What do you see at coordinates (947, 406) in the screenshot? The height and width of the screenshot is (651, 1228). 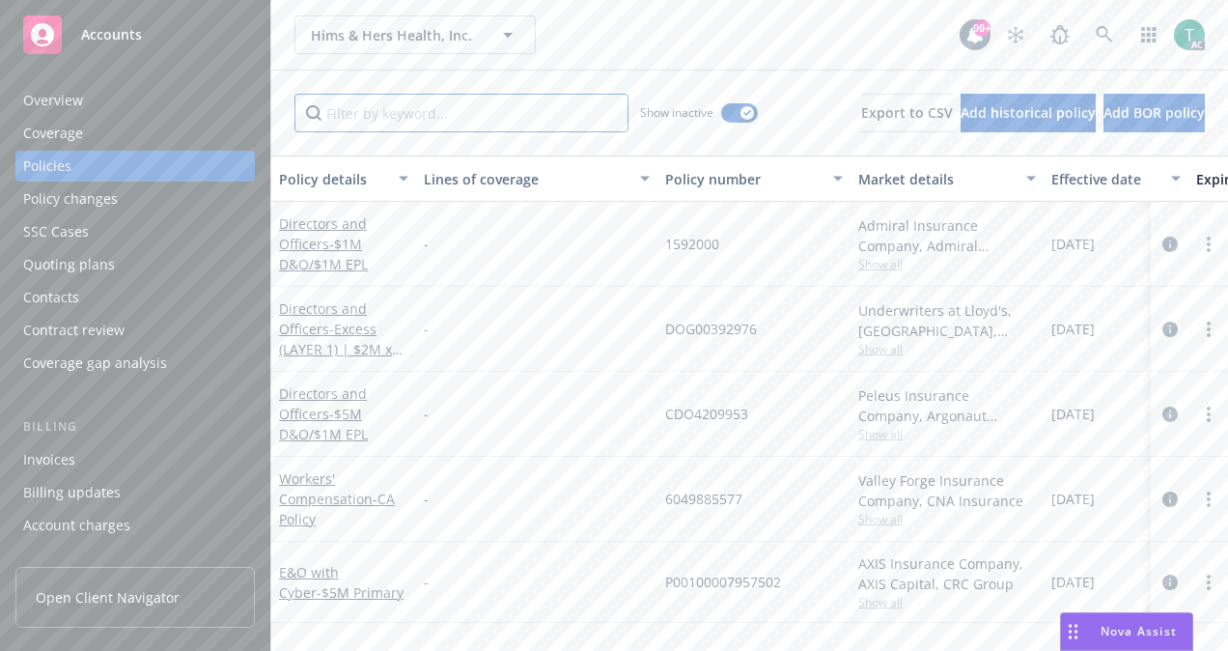 I see `div: Peleus Insurance Company, Argonaut Insurance Company (Argo), CRC Group` at bounding box center [947, 406].